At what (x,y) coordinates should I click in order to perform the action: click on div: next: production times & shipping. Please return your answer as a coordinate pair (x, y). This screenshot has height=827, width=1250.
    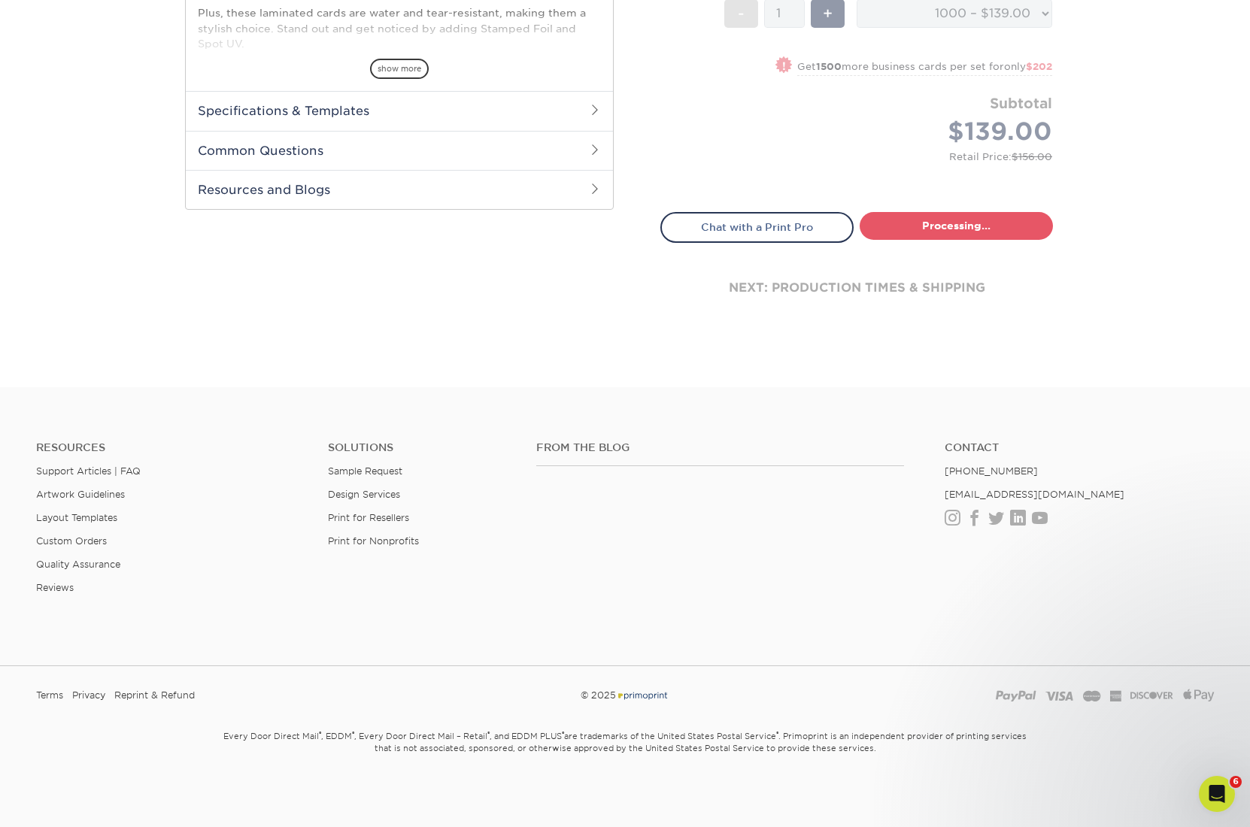
    Looking at the image, I should click on (856, 288).